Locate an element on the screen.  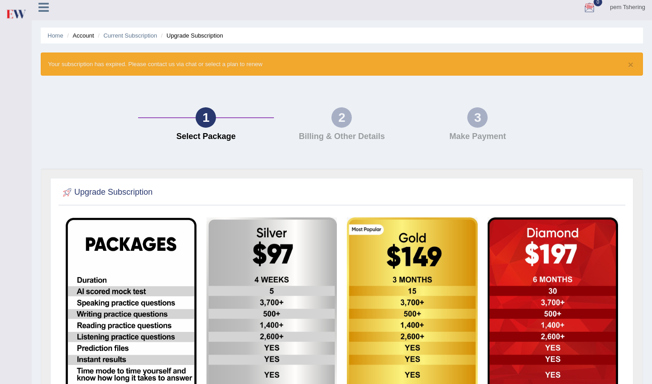
div: 3 is located at coordinates (477, 117).